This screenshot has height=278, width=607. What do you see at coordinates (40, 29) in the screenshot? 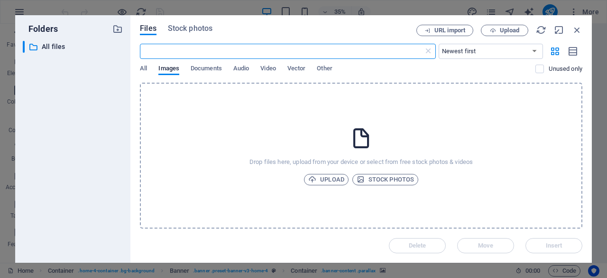
I see `p: Folders` at bounding box center [40, 29].